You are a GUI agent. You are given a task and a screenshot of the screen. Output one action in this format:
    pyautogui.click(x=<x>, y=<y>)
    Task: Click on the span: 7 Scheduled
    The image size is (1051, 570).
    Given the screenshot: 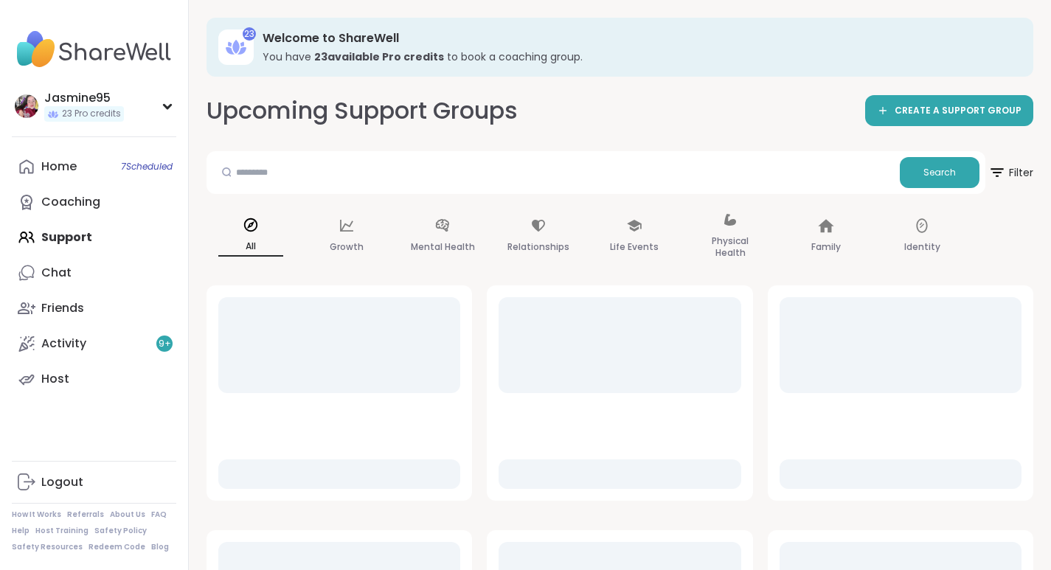 What is the action you would take?
    pyautogui.click(x=147, y=167)
    